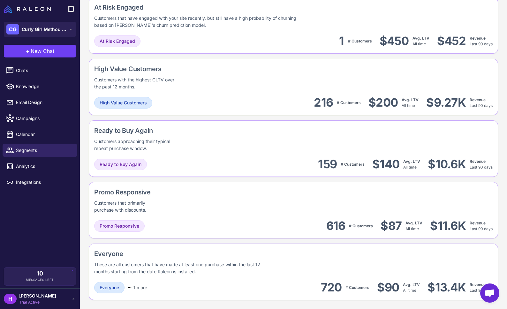 Image resolution: width=507 pixels, height=309 pixels. I want to click on div: 1, so click(341, 41).